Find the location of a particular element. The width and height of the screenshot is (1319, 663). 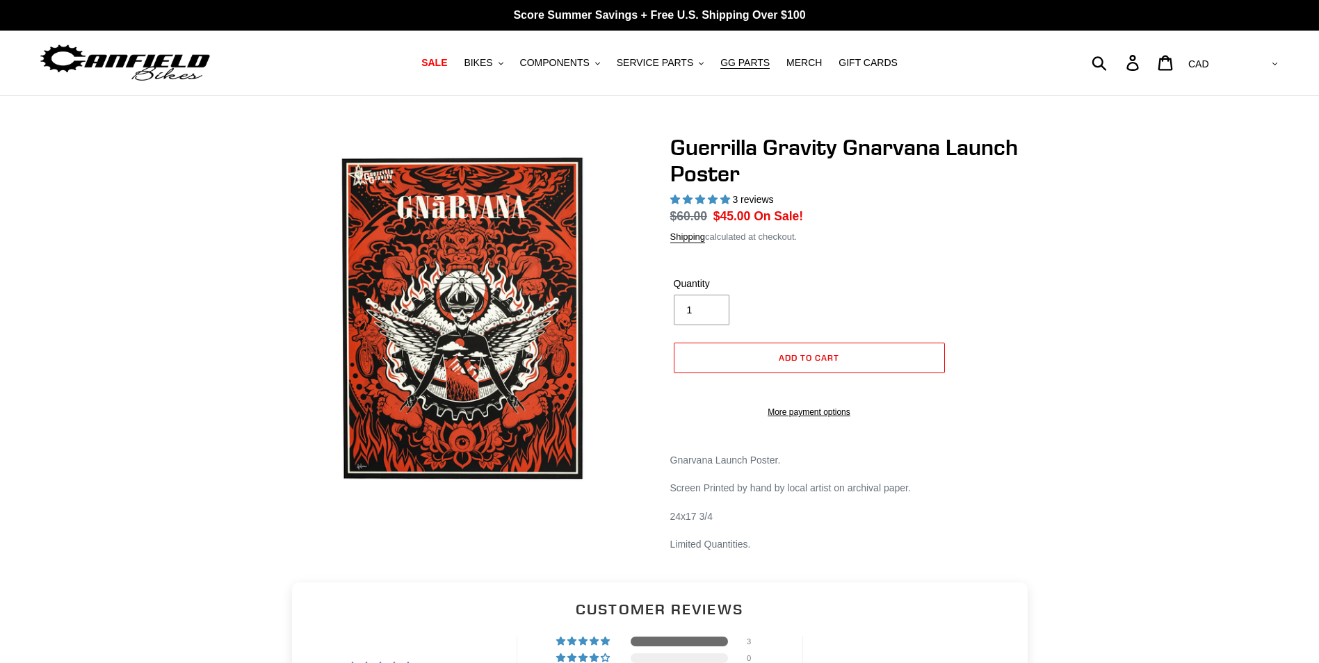

div: calculated at checkout. is located at coordinates (855, 237).